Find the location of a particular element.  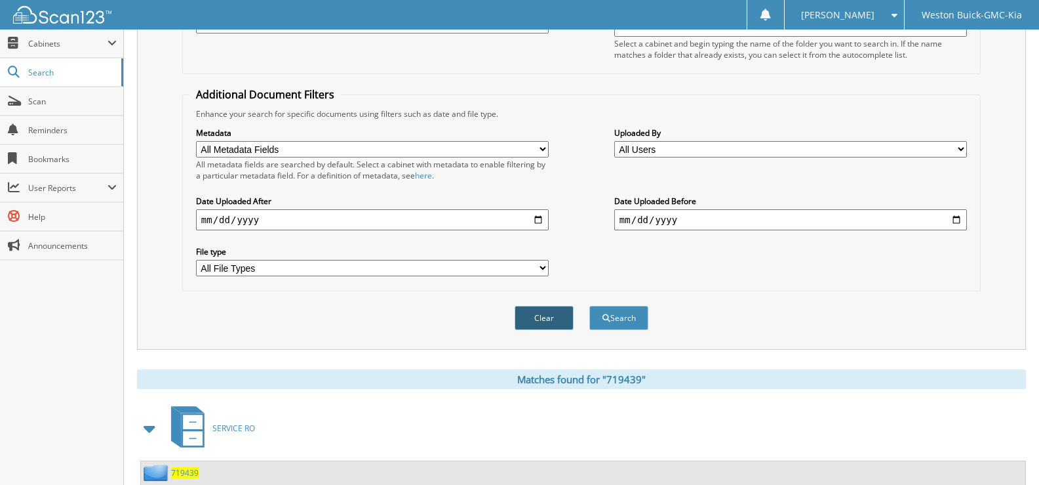

span: Help is located at coordinates (72, 216).